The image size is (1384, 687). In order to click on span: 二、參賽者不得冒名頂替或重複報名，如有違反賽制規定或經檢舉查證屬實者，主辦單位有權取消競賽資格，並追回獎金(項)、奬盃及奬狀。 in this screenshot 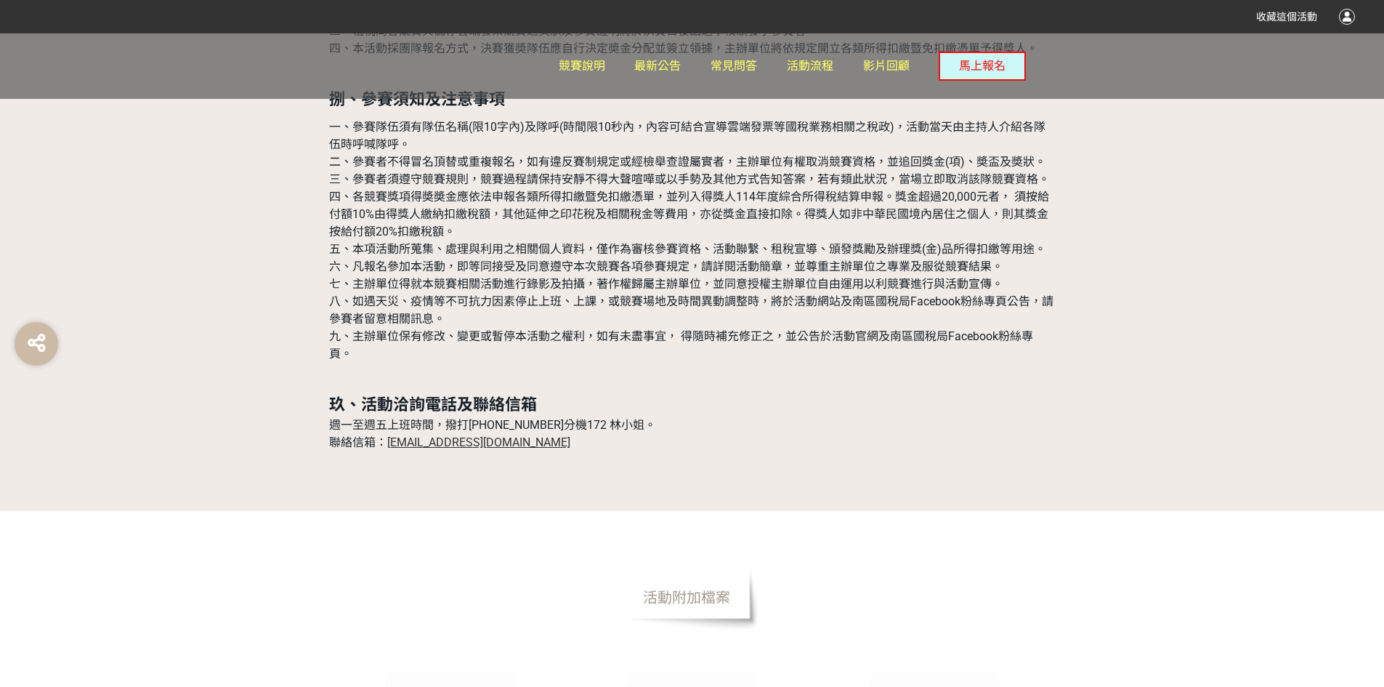, I will do `click(688, 161)`.